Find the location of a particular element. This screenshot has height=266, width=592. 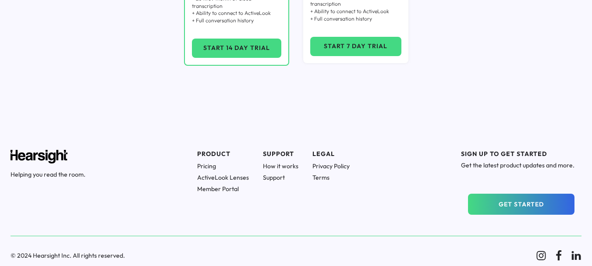

button: START 7 DAY TRIAL is located at coordinates (356, 46).